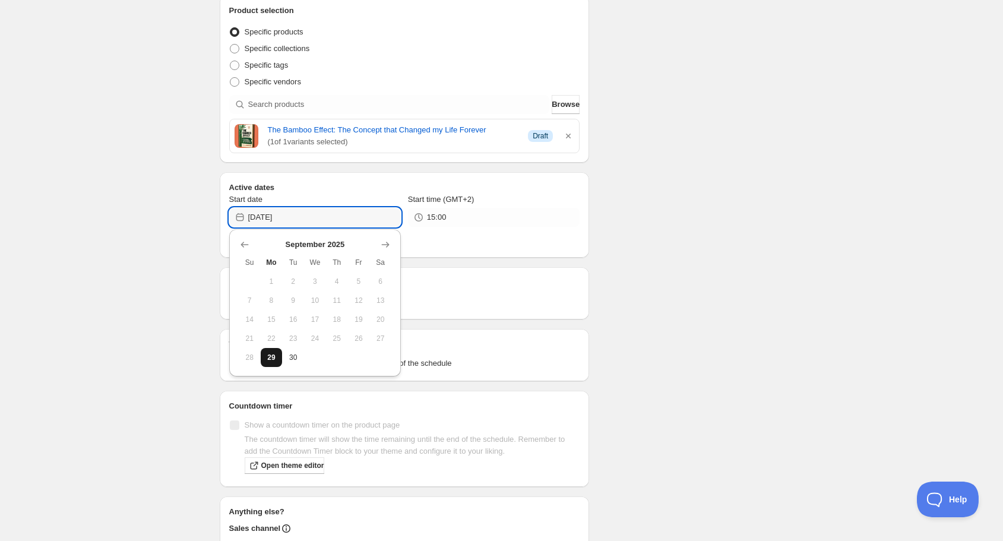  What do you see at coordinates (271, 320) in the screenshot?
I see `span: 15` at bounding box center [271, 320].